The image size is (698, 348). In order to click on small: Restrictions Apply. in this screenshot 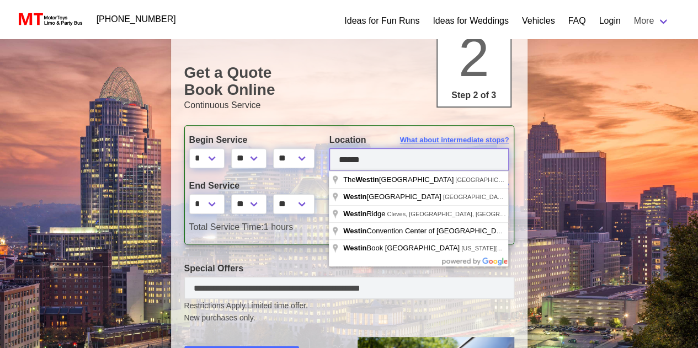, I will do `click(349, 312)`.